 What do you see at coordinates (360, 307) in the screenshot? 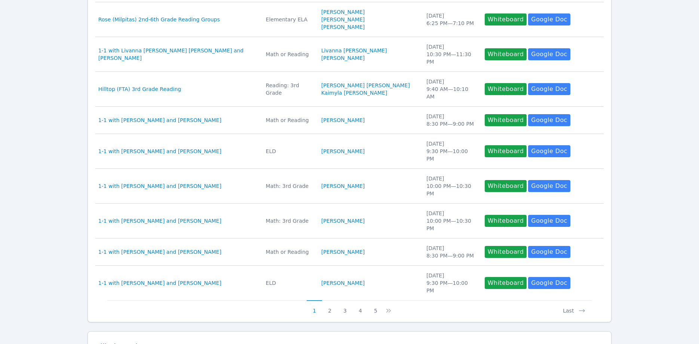
I see `button: 4` at bounding box center [360, 307].